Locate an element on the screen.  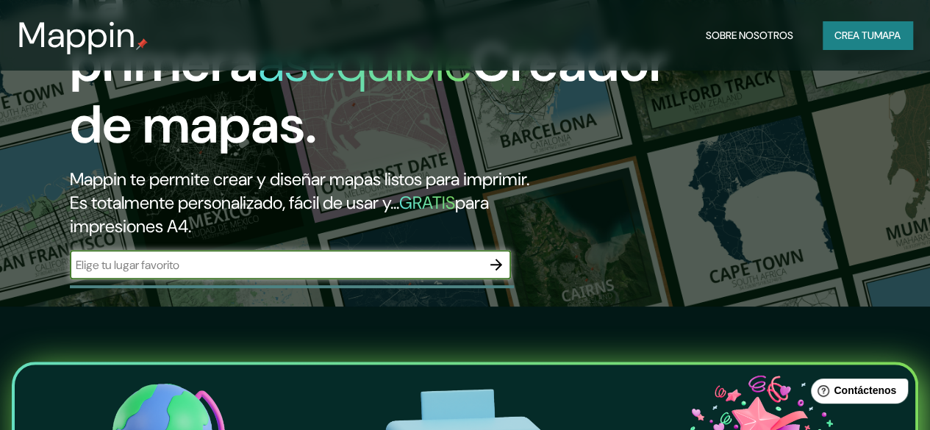
font: Es totalmente personalizado, fácil de usar y... is located at coordinates (235, 202).